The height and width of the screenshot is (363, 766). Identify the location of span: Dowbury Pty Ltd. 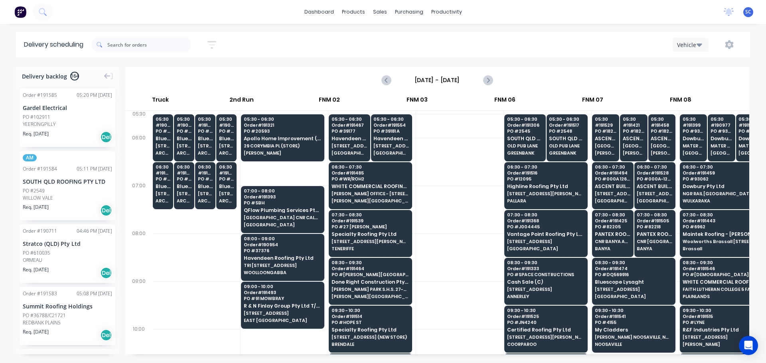
(721, 138).